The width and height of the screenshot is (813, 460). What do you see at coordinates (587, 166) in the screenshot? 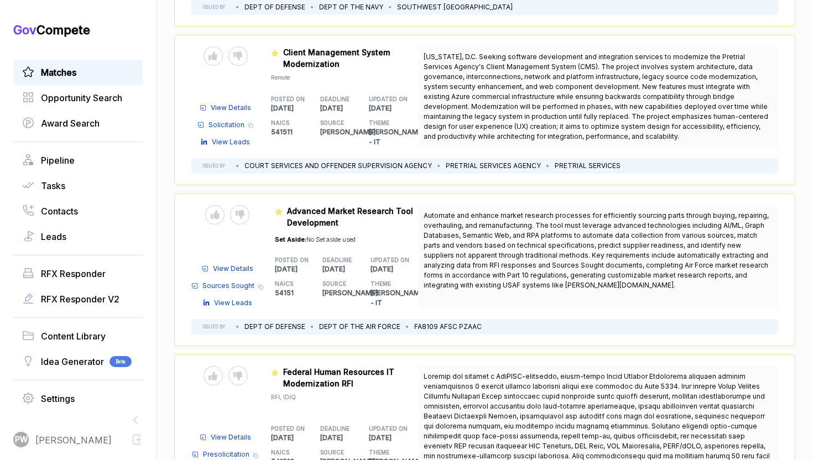
I see `li: PRETRIAL SERVICES` at bounding box center [587, 166].